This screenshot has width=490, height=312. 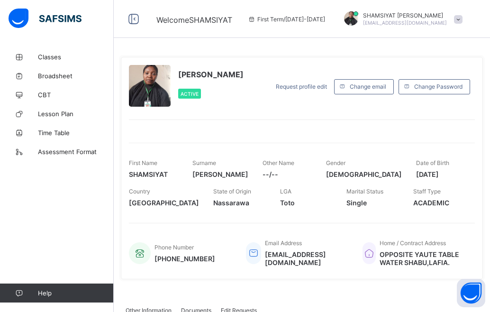 What do you see at coordinates (336, 163) in the screenshot?
I see `span: Gender` at bounding box center [336, 163].